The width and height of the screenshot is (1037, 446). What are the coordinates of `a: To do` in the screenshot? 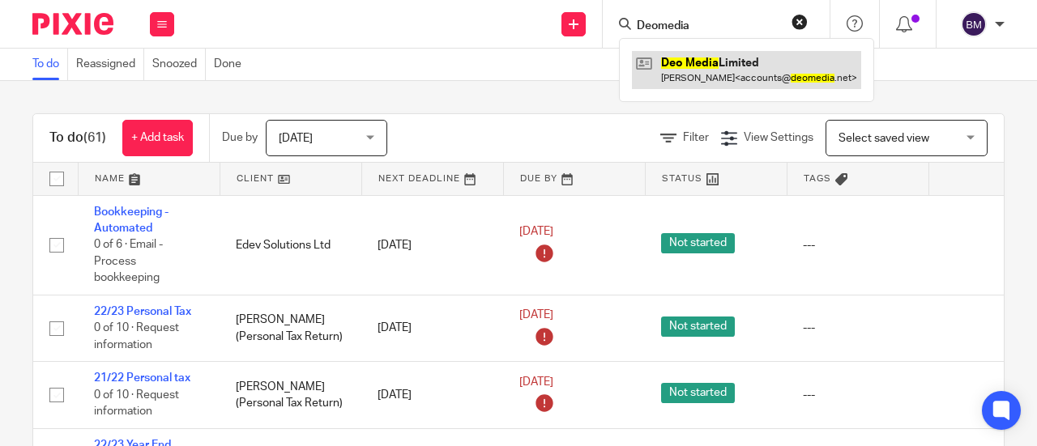 It's located at (50, 64).